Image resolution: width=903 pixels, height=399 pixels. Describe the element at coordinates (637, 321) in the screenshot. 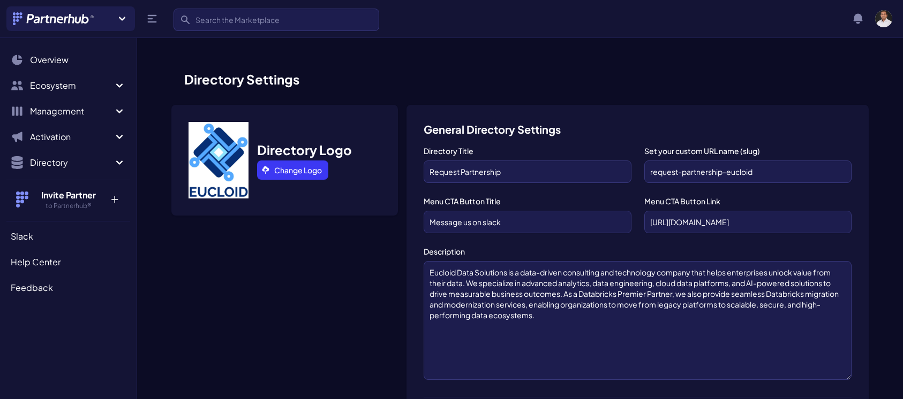

I see `textarea: Eucloid Data Solutions is a data-driven consulting and technology company that helps enterprises ...` at that location.